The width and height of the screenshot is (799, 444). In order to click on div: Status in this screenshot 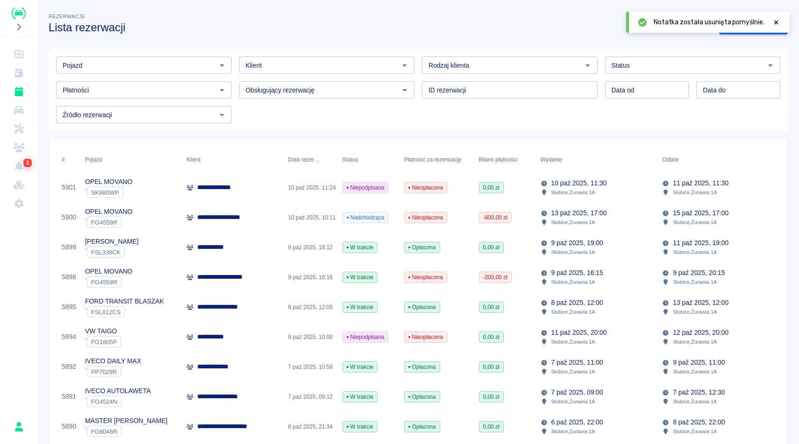, I will do `click(368, 160)`.